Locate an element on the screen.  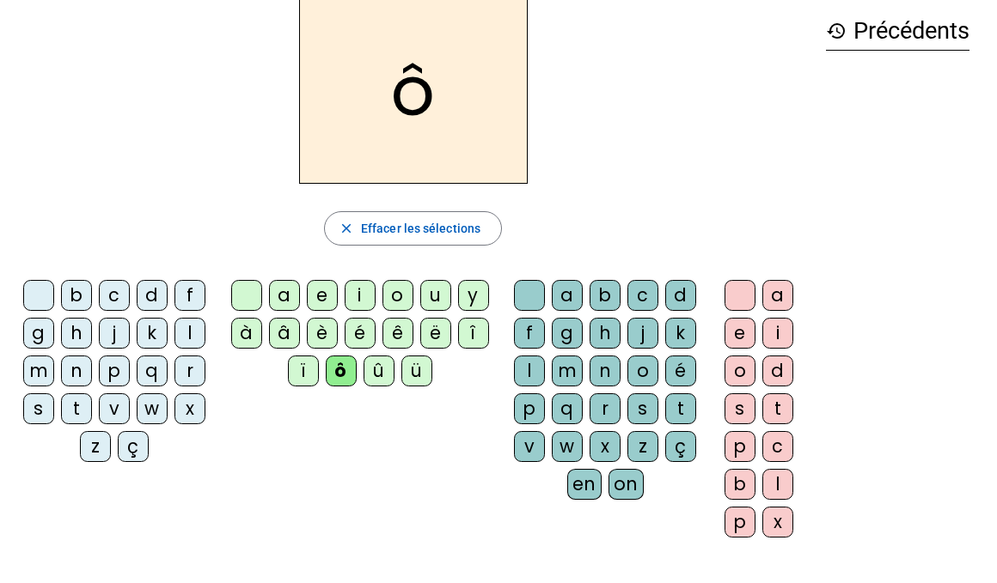
div: è is located at coordinates (322, 333).